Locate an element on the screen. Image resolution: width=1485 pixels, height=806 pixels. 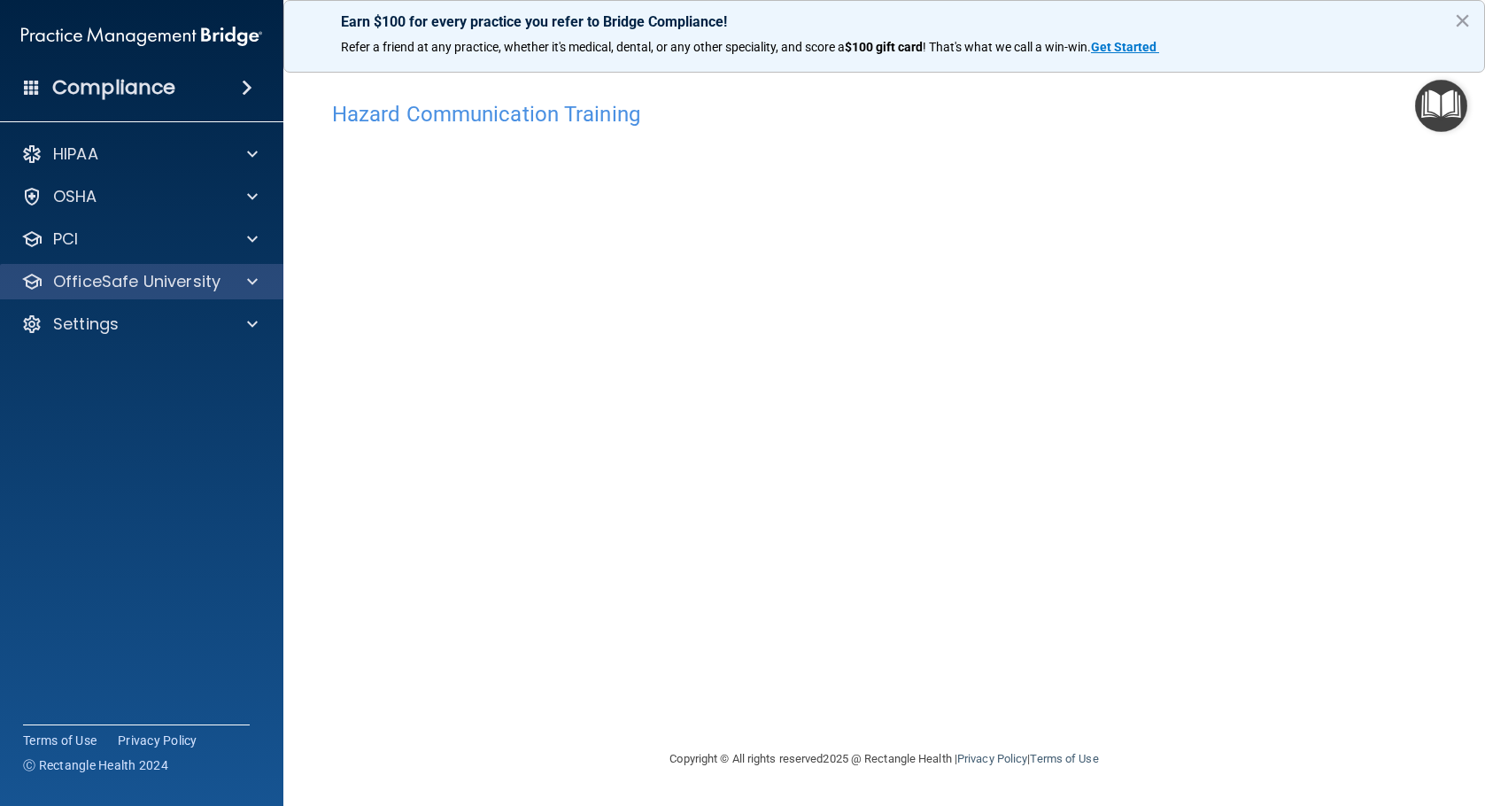
img: PMB logo is located at coordinates (142, 36).